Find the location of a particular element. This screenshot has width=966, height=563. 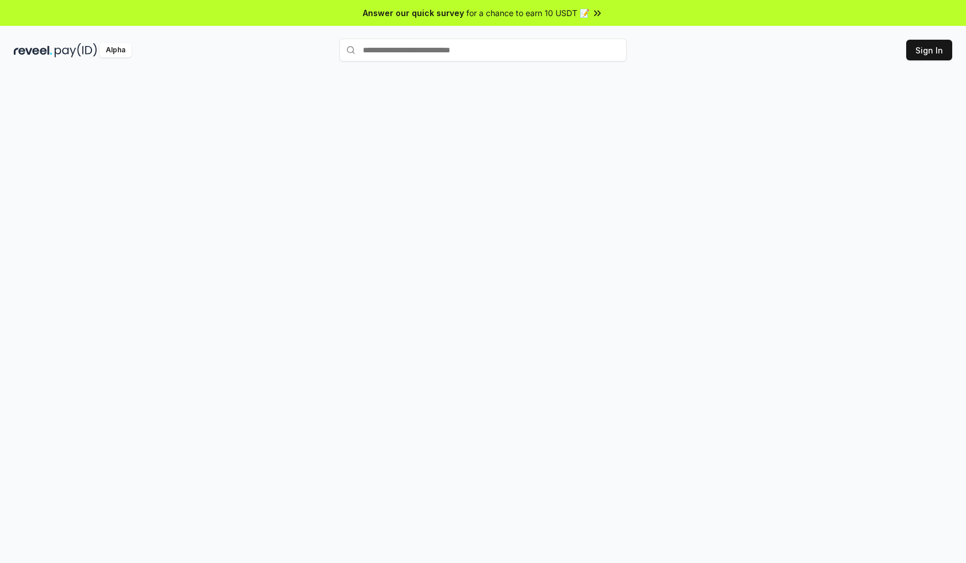

button: Sign In is located at coordinates (929, 50).